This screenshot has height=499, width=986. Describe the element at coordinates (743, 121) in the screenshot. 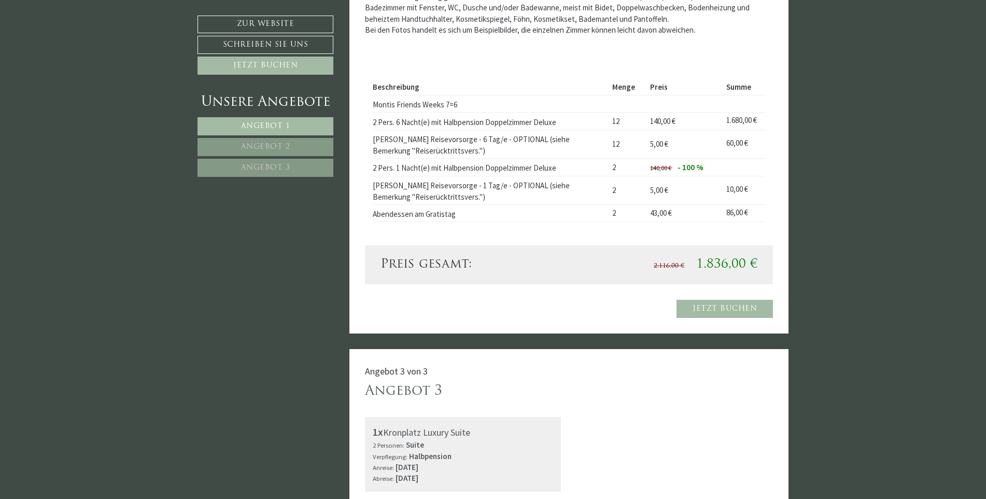

I see `td: 1.680,00 €` at that location.